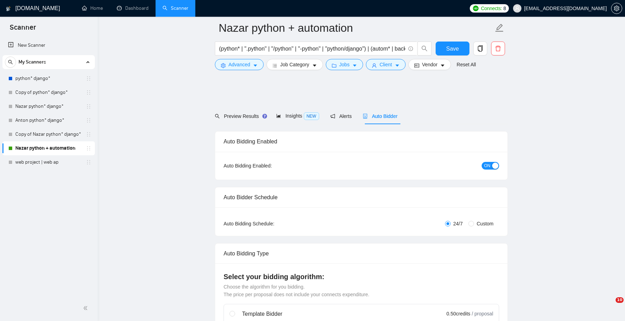 This screenshot has height=321, width=625. What do you see at coordinates (362, 253) in the screenshot?
I see `div: Auto Bidding Type` at bounding box center [362, 253].